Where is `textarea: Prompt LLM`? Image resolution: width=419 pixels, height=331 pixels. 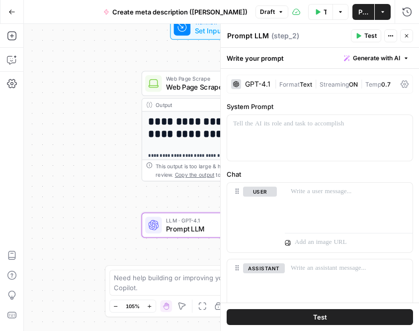 textarea: Prompt LLM is located at coordinates (248, 36).